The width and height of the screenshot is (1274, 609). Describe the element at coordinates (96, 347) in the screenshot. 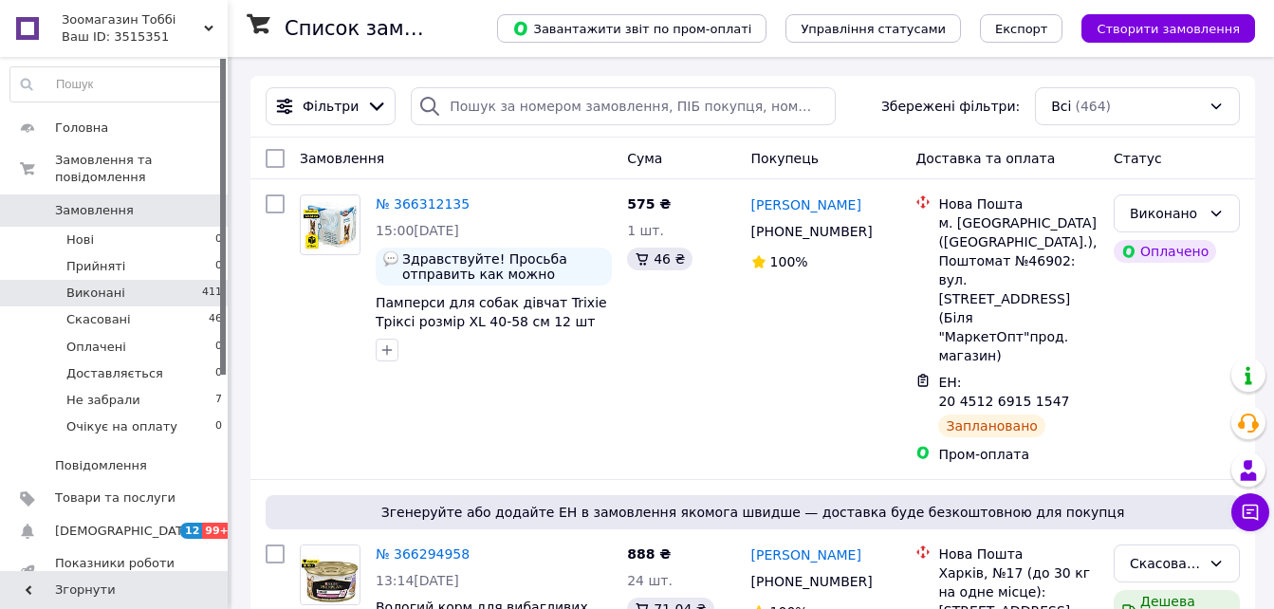

I see `span: Оплачені` at that location.